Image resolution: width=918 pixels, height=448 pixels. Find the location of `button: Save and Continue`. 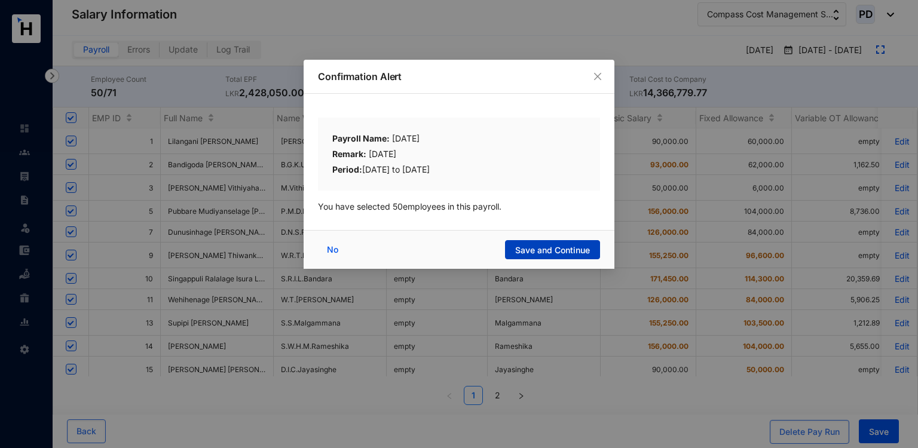

button: Save and Continue is located at coordinates (552, 250).